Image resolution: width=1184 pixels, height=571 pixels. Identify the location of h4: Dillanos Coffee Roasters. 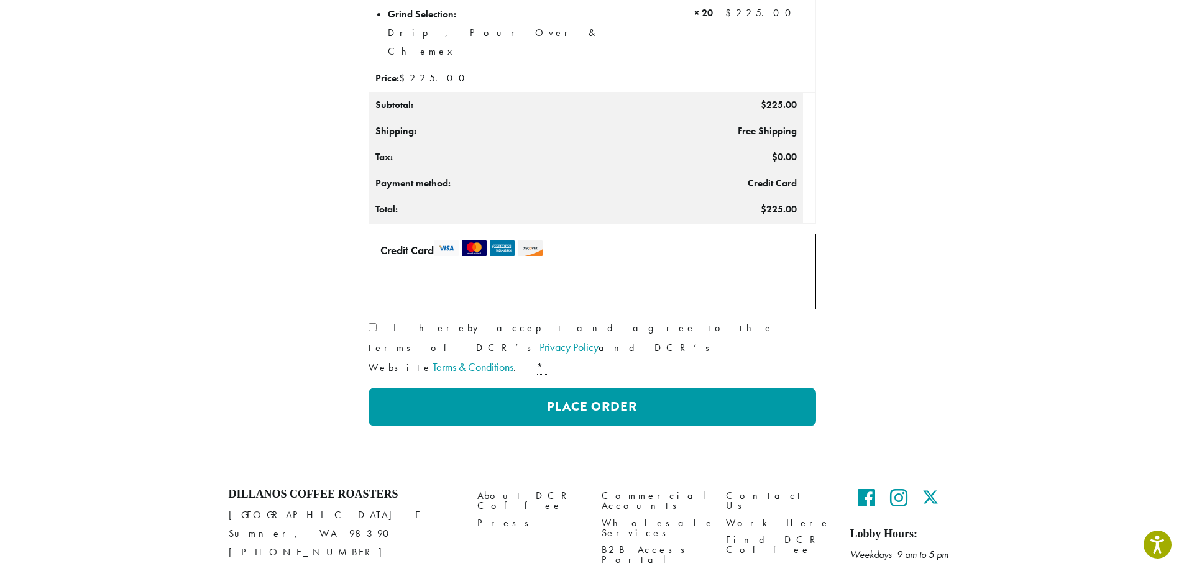
(344, 495).